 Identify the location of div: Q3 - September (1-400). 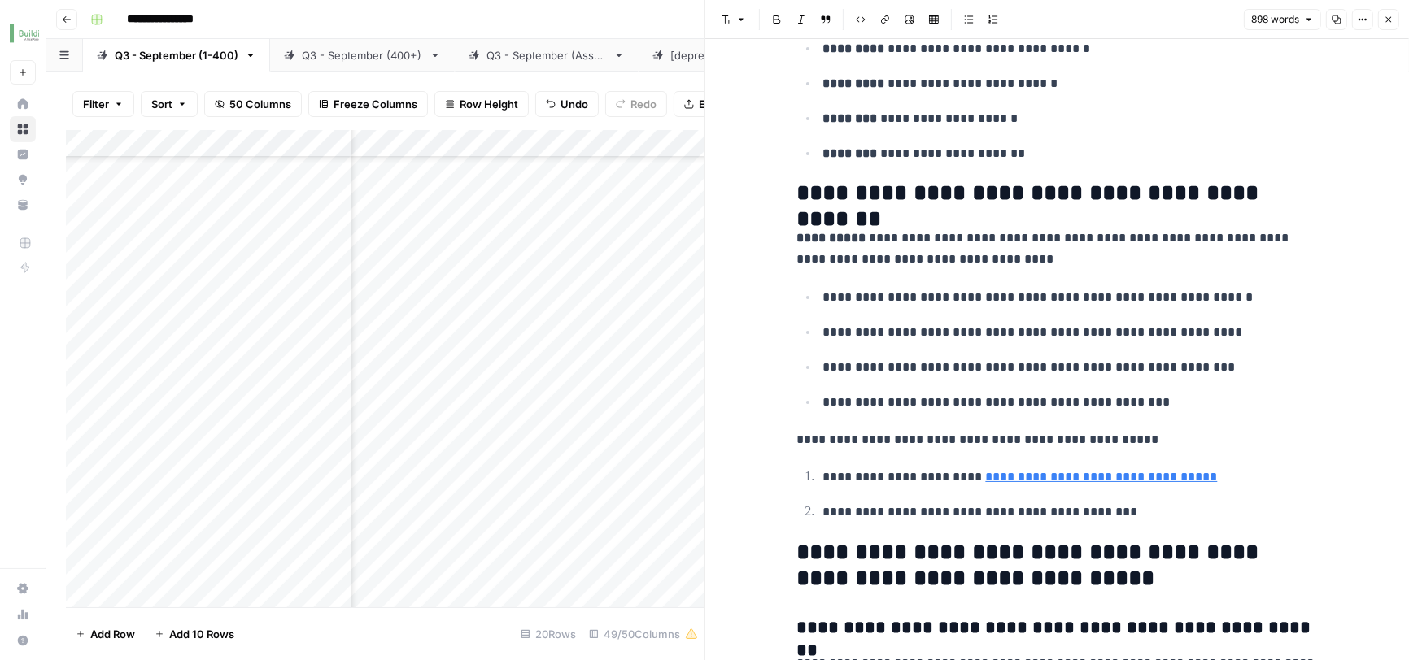
(176, 55).